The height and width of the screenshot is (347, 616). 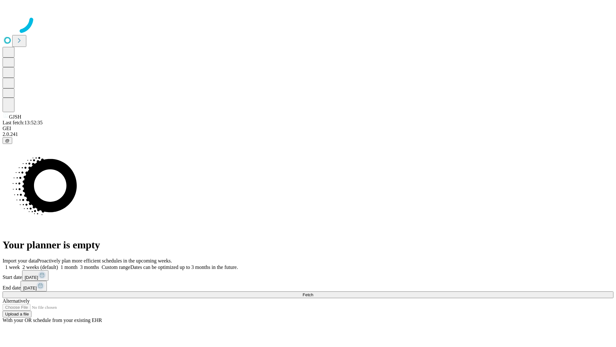 What do you see at coordinates (308, 294) in the screenshot?
I see `button: Fetch` at bounding box center [308, 294].